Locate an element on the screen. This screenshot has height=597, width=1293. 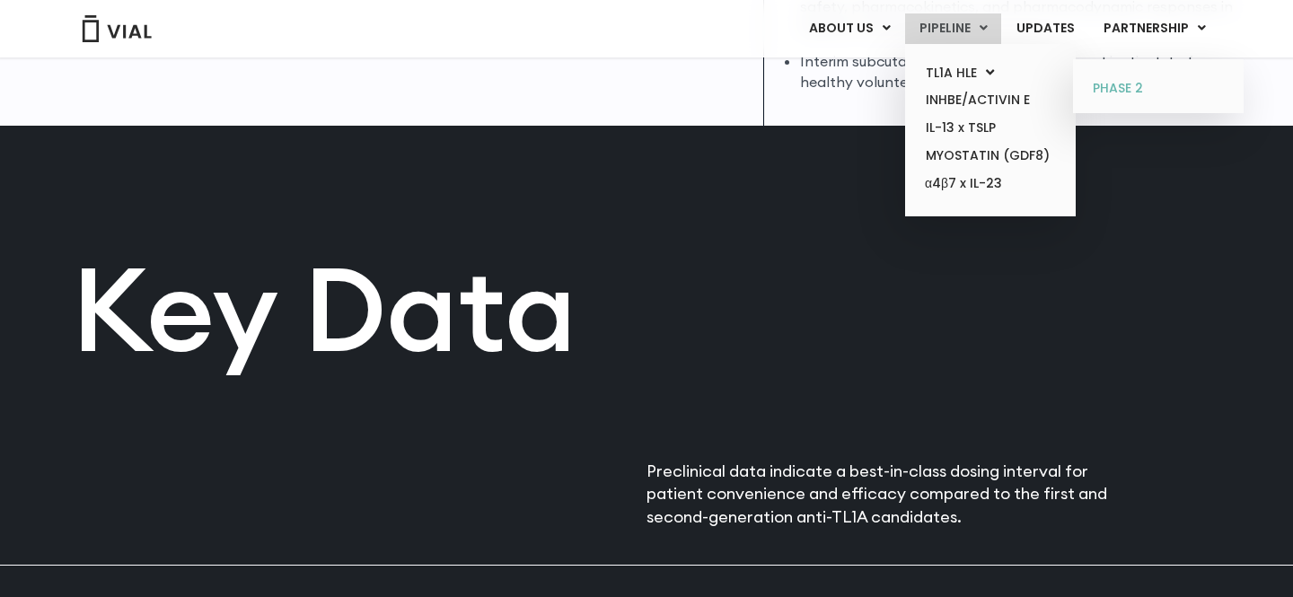
p: Preclinical data indicate a best-in-class dosing interval for patient convenience and efficacy co... is located at coordinates (884, 494).